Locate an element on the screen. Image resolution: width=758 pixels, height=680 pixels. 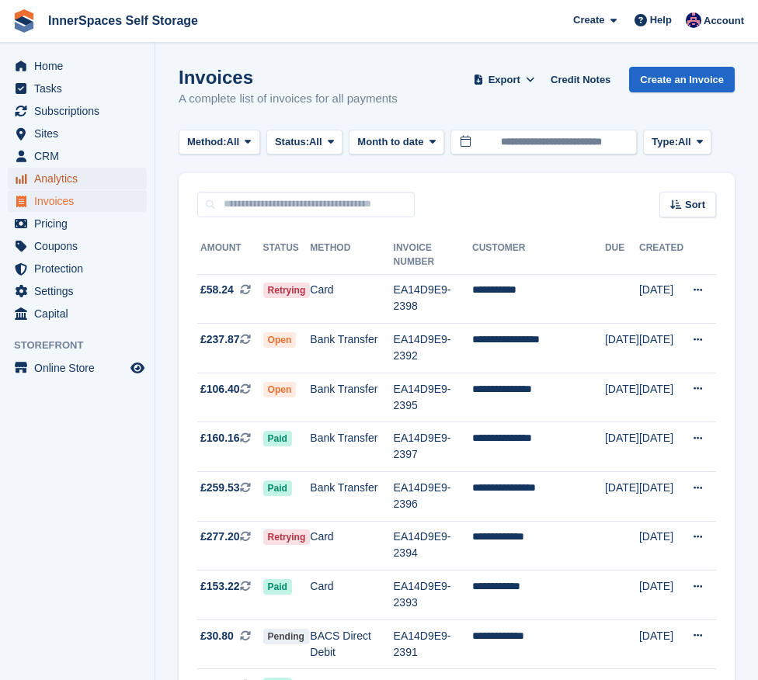
th: Created is located at coordinates (661, 256).